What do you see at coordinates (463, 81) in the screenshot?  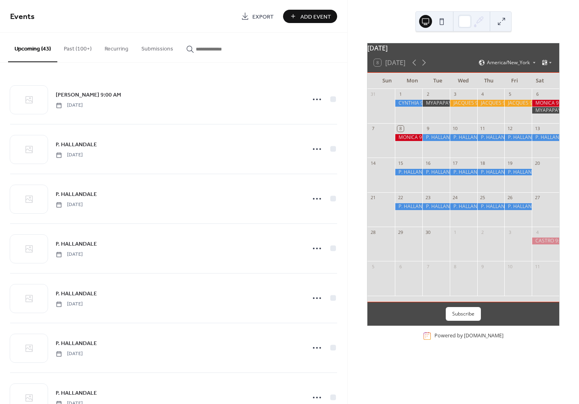 I see `div: Wed` at bounding box center [463, 81].